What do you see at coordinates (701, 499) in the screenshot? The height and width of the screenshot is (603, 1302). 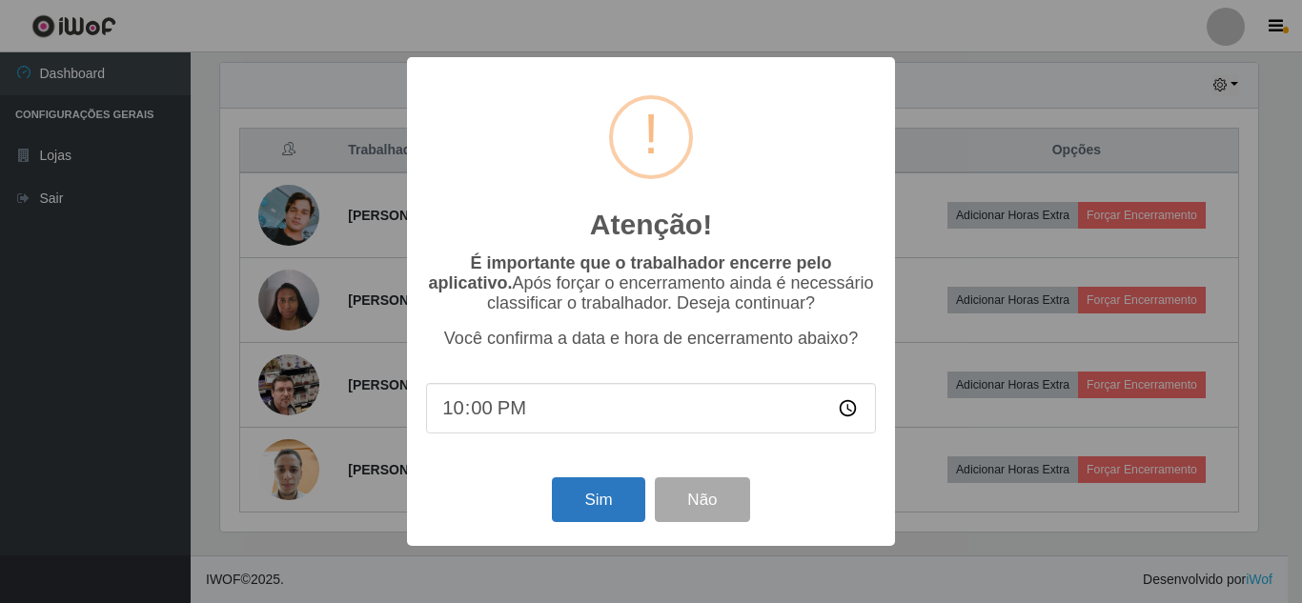 I see `button: Não` at bounding box center [701, 499].